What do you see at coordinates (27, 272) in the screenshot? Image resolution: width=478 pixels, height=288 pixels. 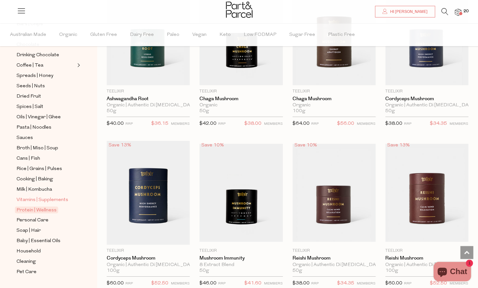 I see `span: Pet Care` at bounding box center [27, 272].